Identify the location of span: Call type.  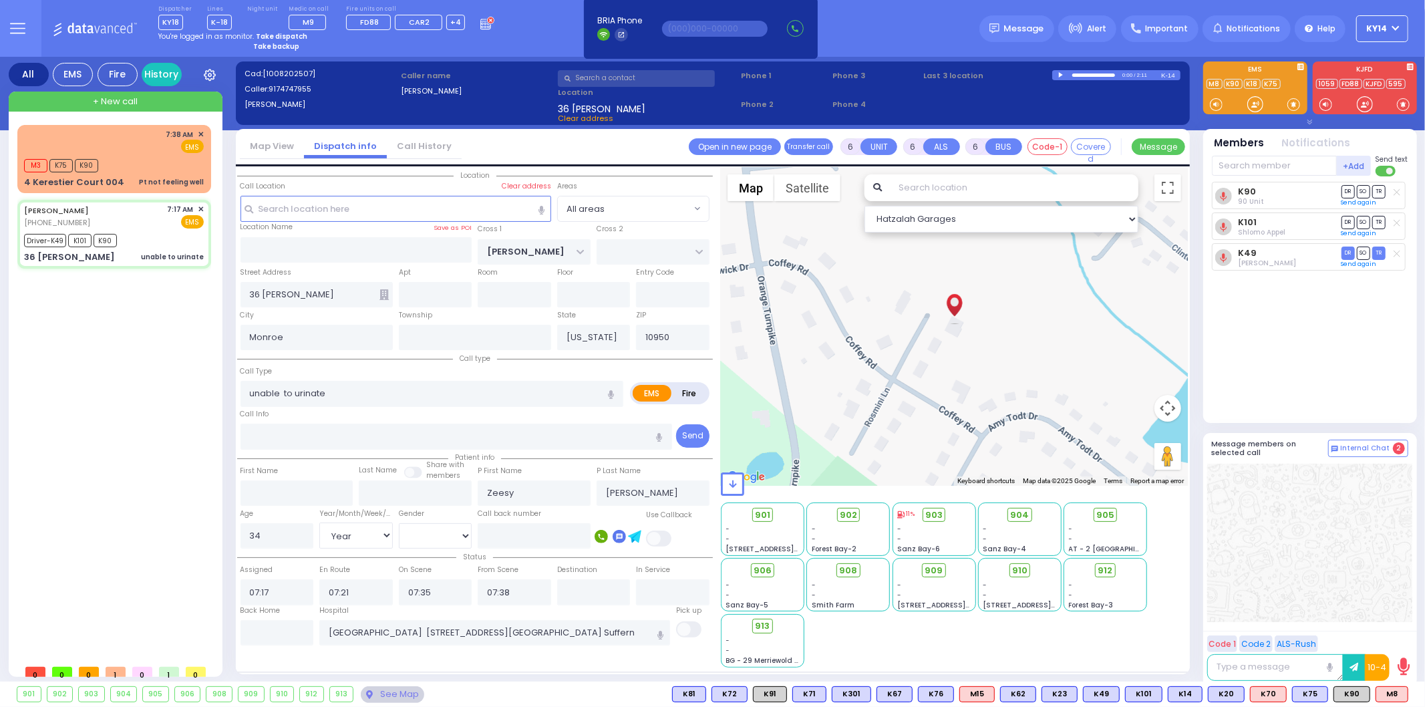
(475, 358).